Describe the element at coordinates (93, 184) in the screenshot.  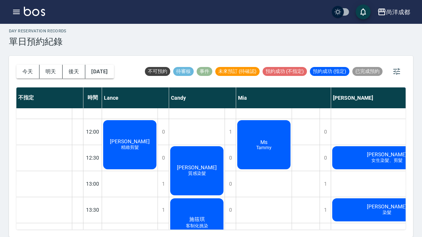
I see `div: 13:00` at that location.